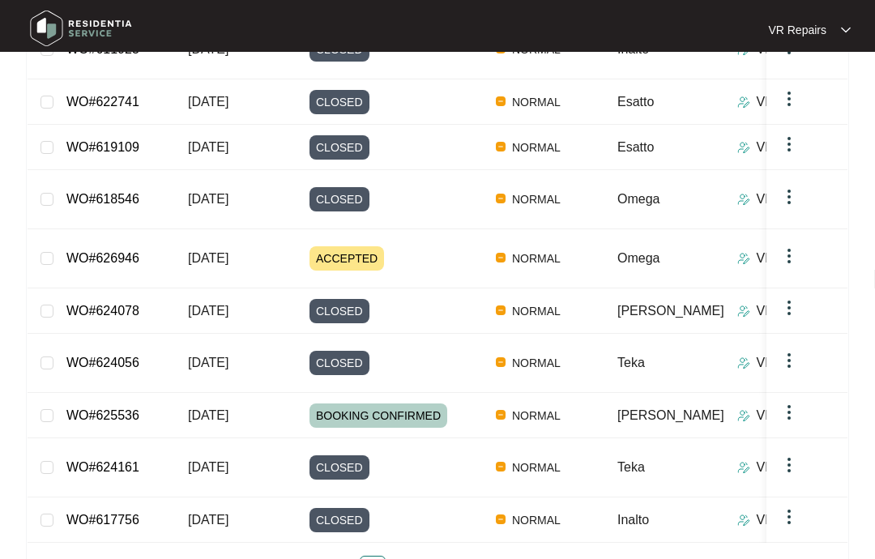 This screenshot has height=559, width=875. I want to click on a: WO#617756, so click(103, 520).